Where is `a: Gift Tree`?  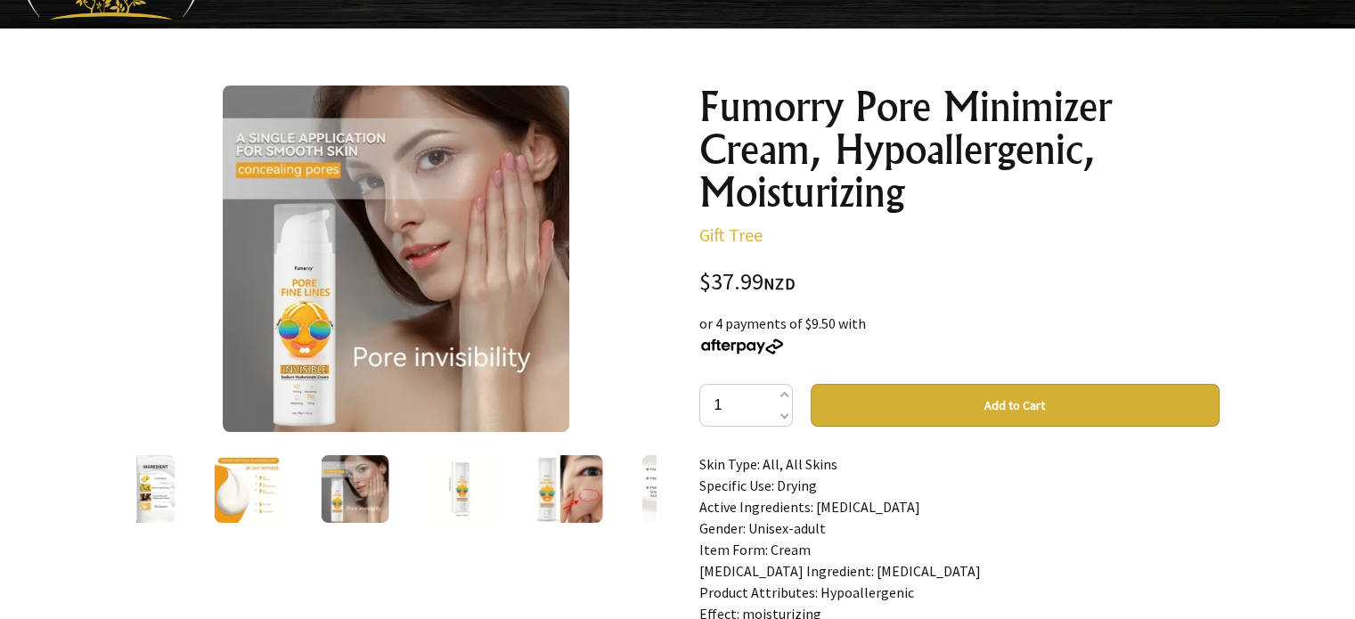
a: Gift Tree is located at coordinates (731, 234).